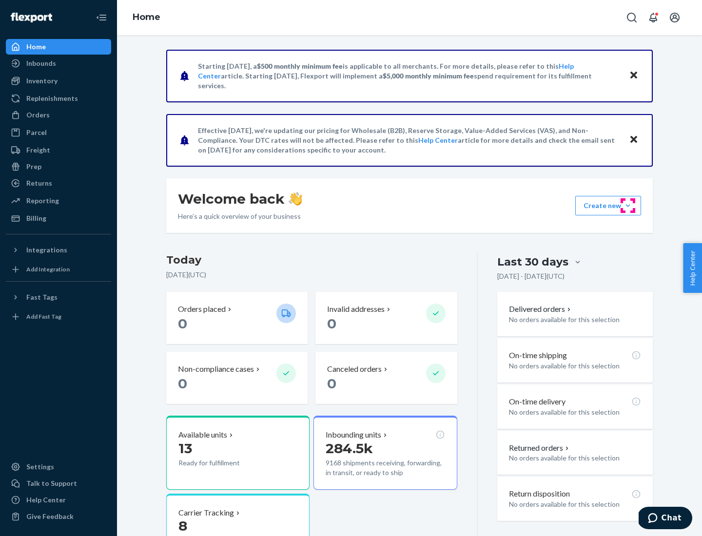 The width and height of the screenshot is (702, 536). I want to click on p: Canceled orders, so click(354, 369).